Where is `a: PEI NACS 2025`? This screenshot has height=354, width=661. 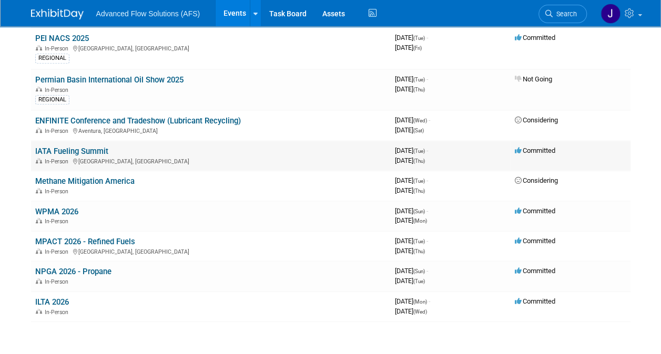
a: PEI NACS 2025 is located at coordinates (62, 38).